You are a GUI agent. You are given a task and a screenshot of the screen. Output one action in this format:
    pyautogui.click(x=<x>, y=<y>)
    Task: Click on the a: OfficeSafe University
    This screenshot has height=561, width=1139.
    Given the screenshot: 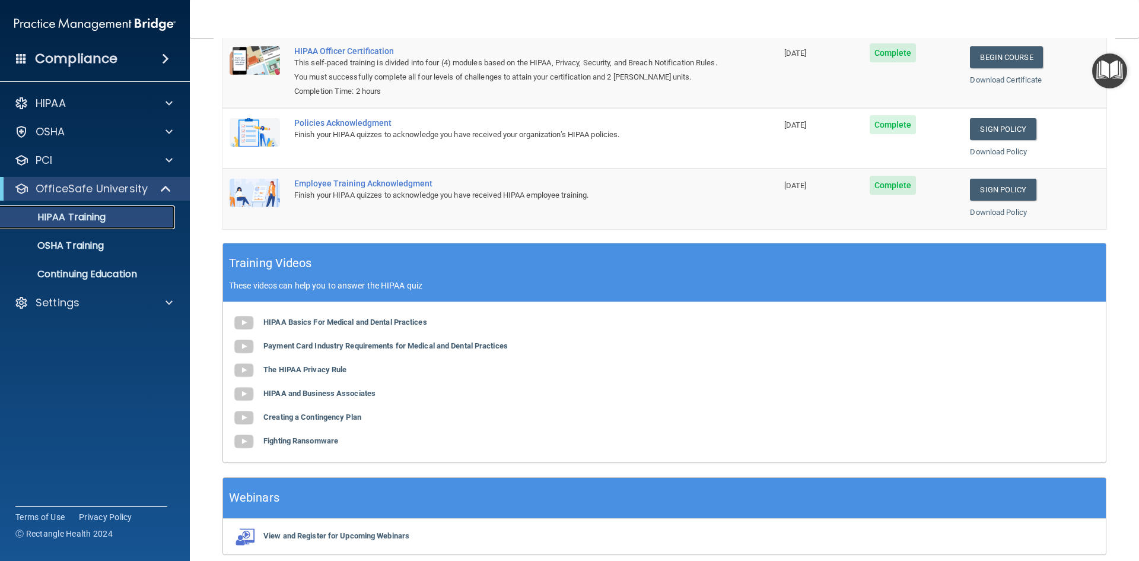 What is the action you would take?
    pyautogui.click(x=93, y=189)
    